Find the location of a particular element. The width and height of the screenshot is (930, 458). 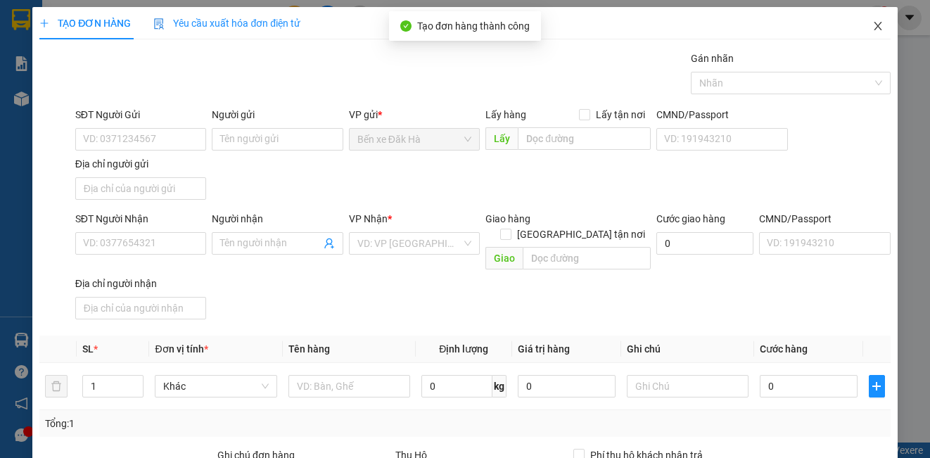

span: Yêu cầu xuất hóa đơn điện tử is located at coordinates (226, 23).